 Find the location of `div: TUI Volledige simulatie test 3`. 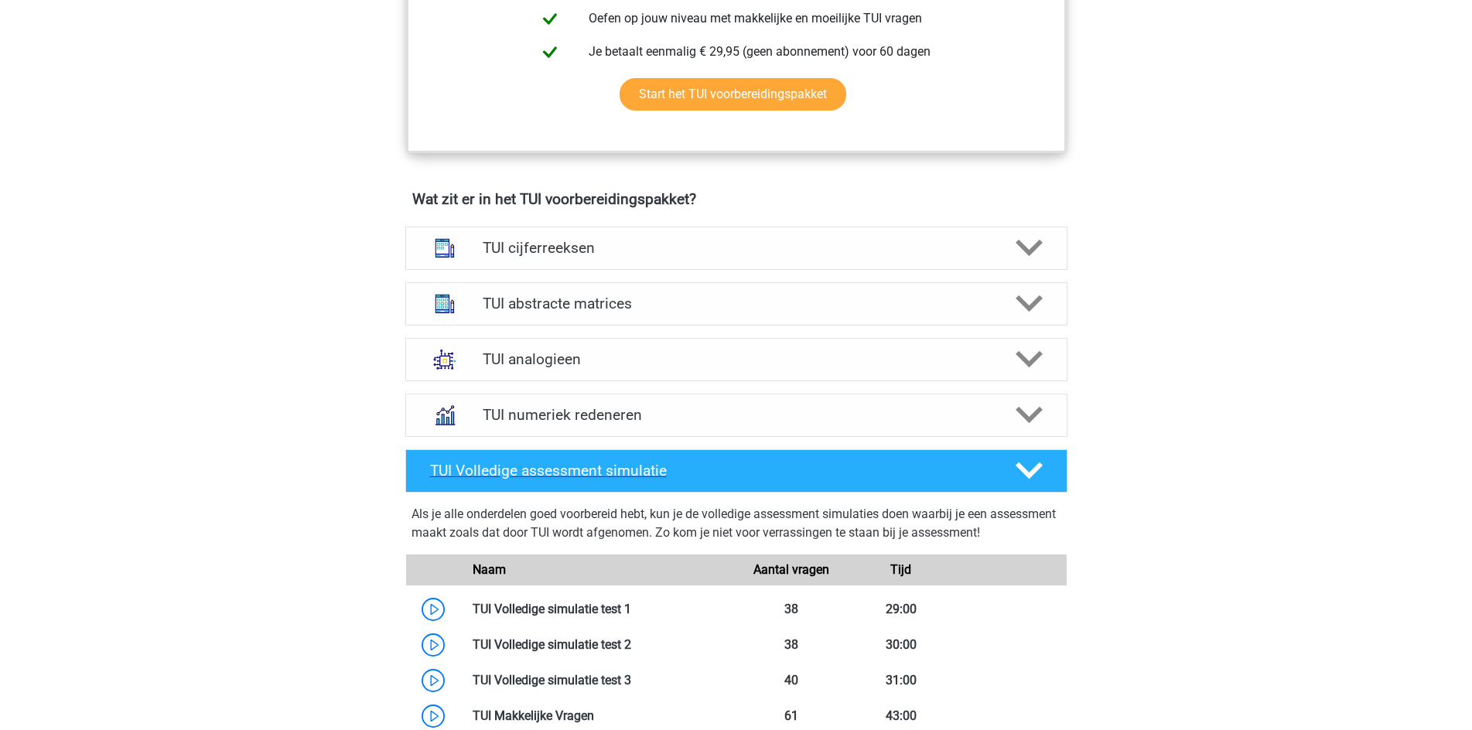

div: TUI Volledige simulatie test 3 is located at coordinates (599, 681).